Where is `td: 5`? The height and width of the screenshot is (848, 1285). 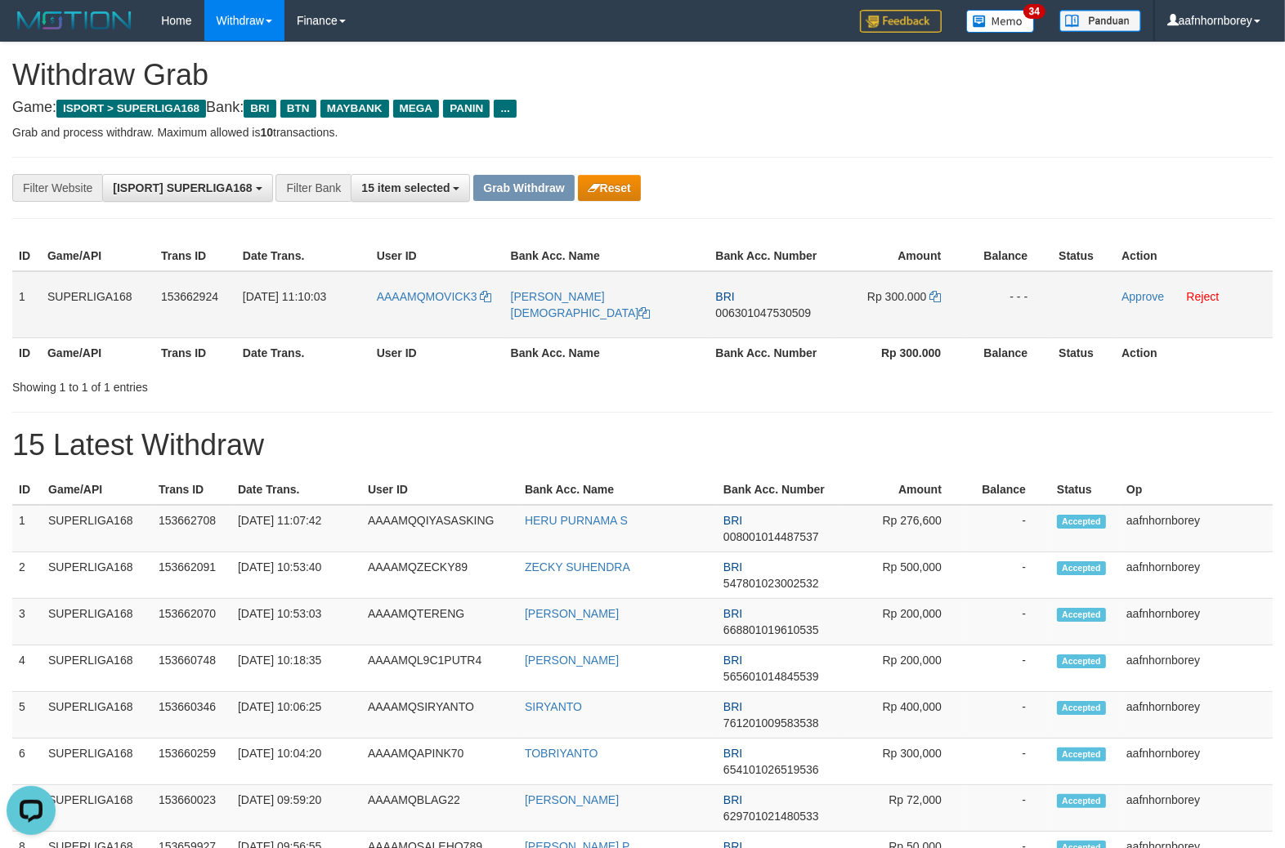 td: 5 is located at coordinates (27, 715).